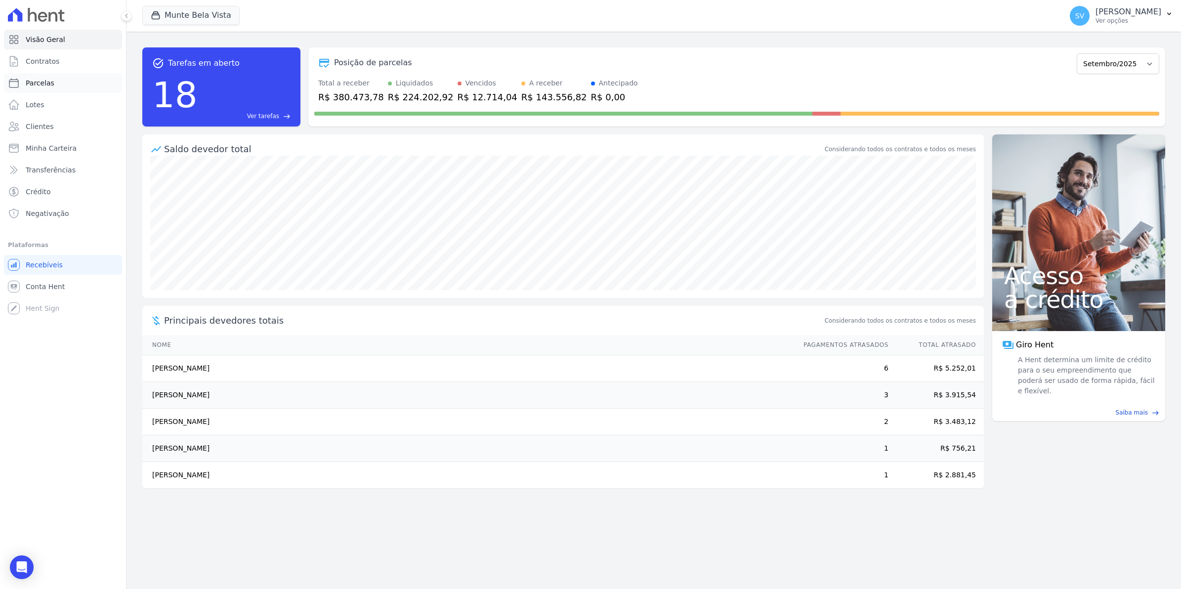 The image size is (1181, 589). Describe the element at coordinates (45, 40) in the screenshot. I see `span: Visão Geral` at that location.